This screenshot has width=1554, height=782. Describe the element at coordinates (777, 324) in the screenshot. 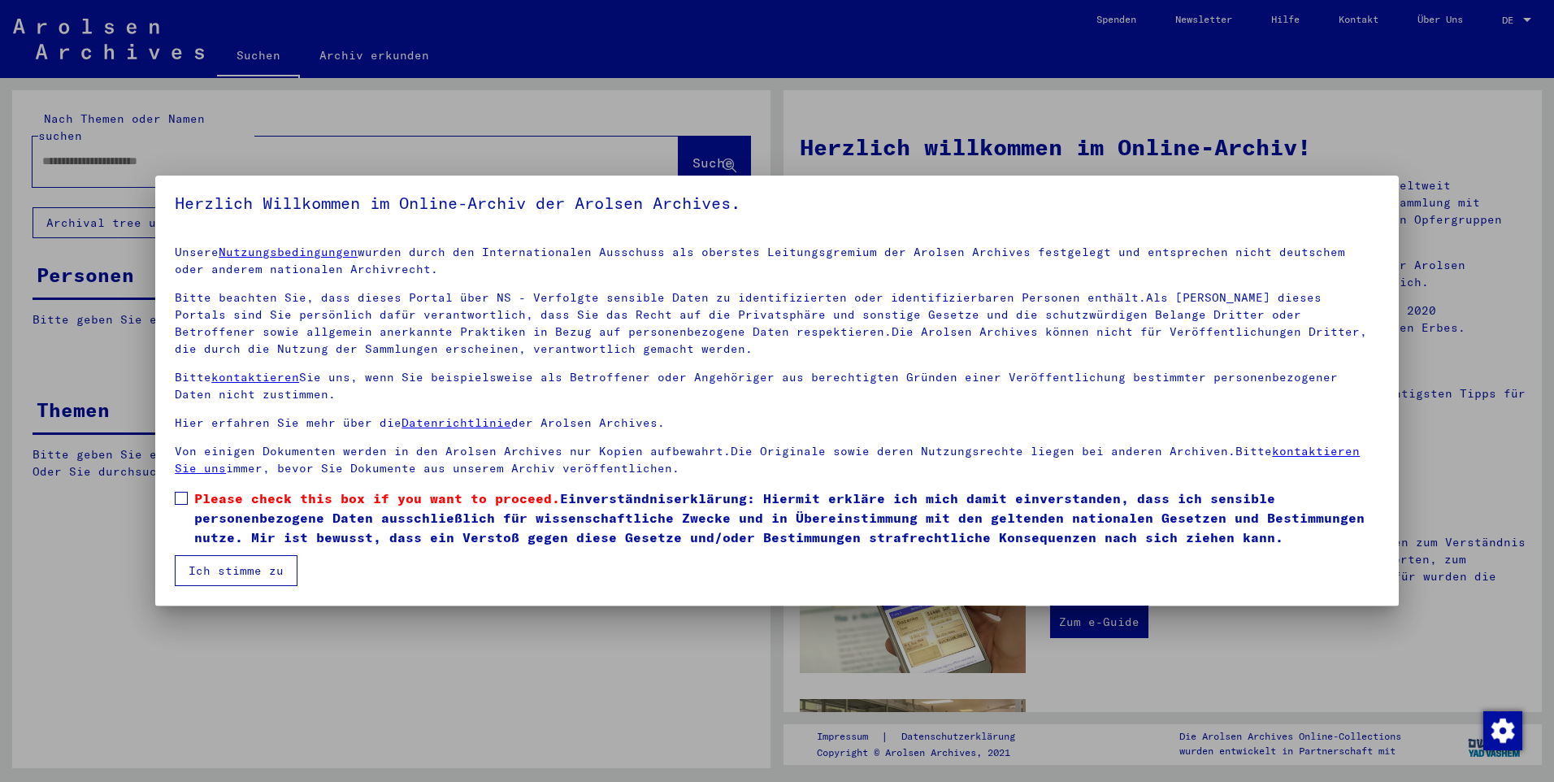

I see `p: Bitte beachten Sie, dass dieses Portal über NS - Verfolgte sensible Daten zu identifizierten oder...` at that location.